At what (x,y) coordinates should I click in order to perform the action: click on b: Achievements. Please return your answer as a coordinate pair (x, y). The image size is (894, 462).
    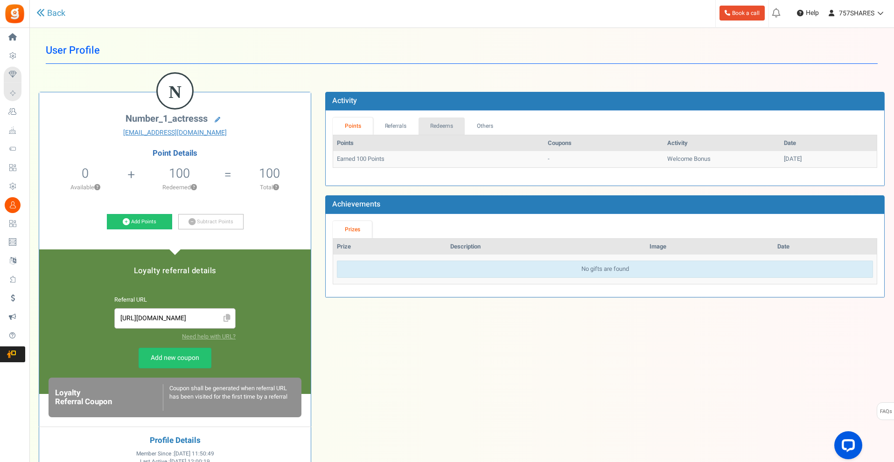
    Looking at the image, I should click on (356, 204).